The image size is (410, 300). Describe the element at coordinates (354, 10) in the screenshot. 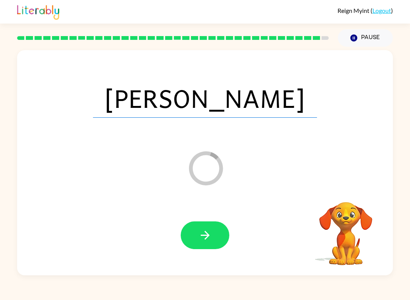

I see `span: Reign Myint` at that location.